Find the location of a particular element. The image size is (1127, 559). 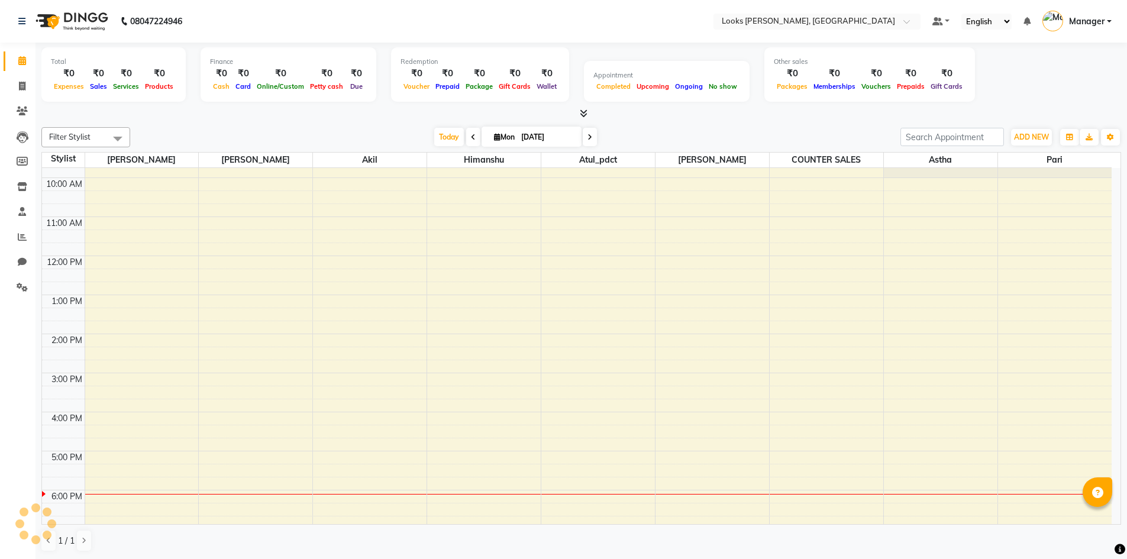

input: Search Appointment is located at coordinates (952, 137).